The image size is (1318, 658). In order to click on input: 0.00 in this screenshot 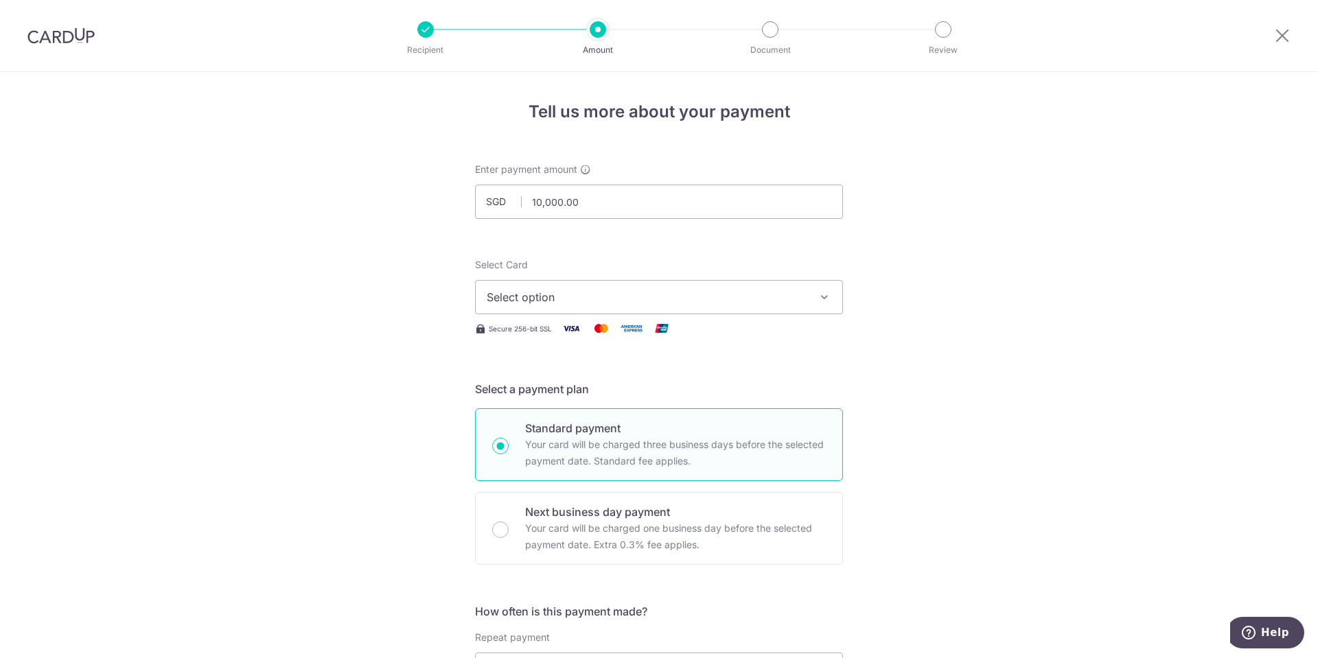, I will do `click(659, 202)`.